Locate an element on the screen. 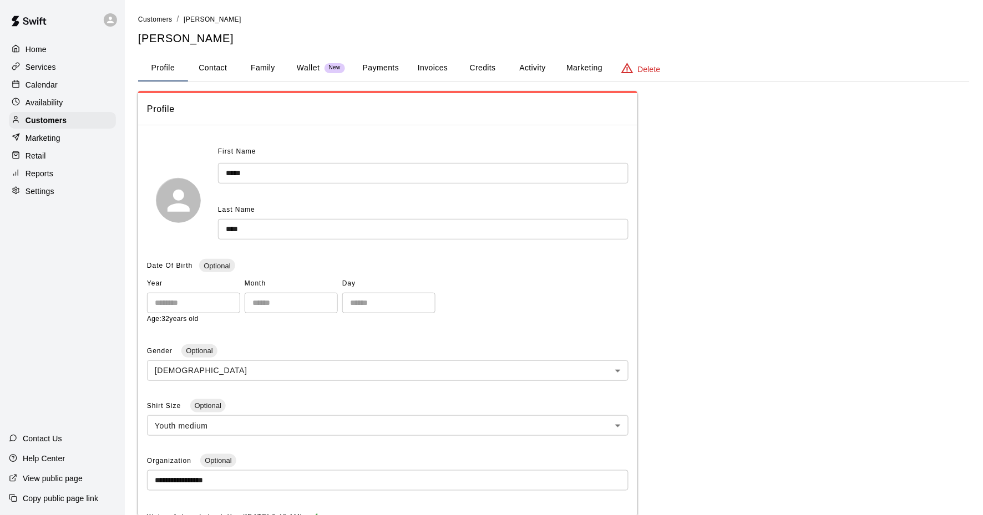  p: Copy public page link is located at coordinates (60, 499).